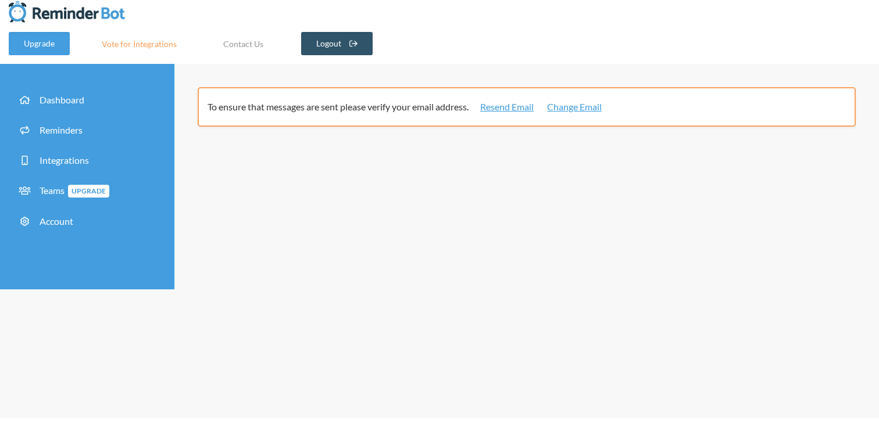 The image size is (879, 434). What do you see at coordinates (87, 100) in the screenshot?
I see `a: Dashboard` at bounding box center [87, 100].